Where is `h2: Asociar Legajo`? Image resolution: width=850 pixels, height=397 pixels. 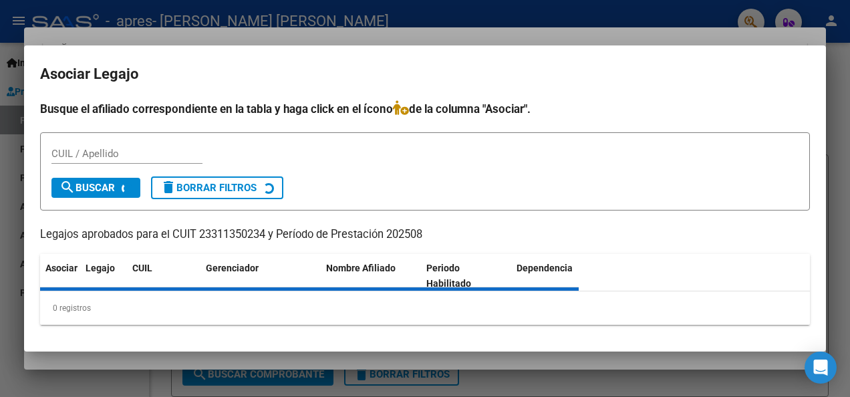
h2: Asociar Legajo is located at coordinates (425, 74).